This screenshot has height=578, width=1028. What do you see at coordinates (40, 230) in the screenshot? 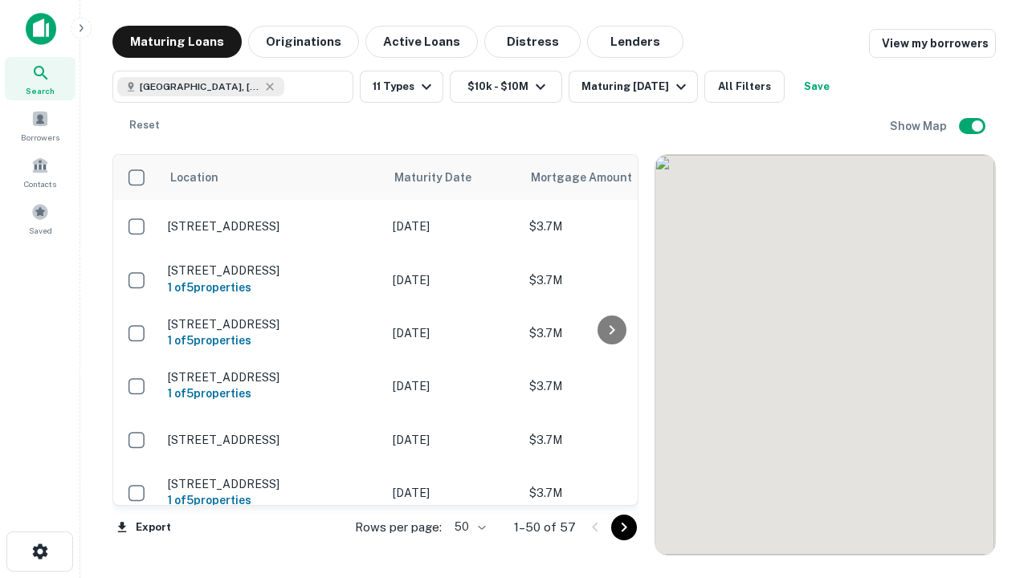
I see `span: Saved` at bounding box center [40, 230].